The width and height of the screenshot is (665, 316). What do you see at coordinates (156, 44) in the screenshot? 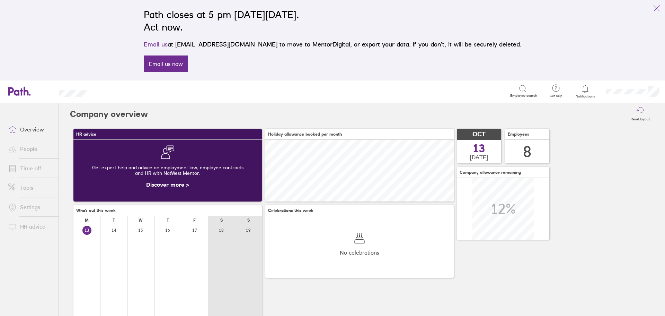
I see `a: Email us` at bounding box center [156, 44].